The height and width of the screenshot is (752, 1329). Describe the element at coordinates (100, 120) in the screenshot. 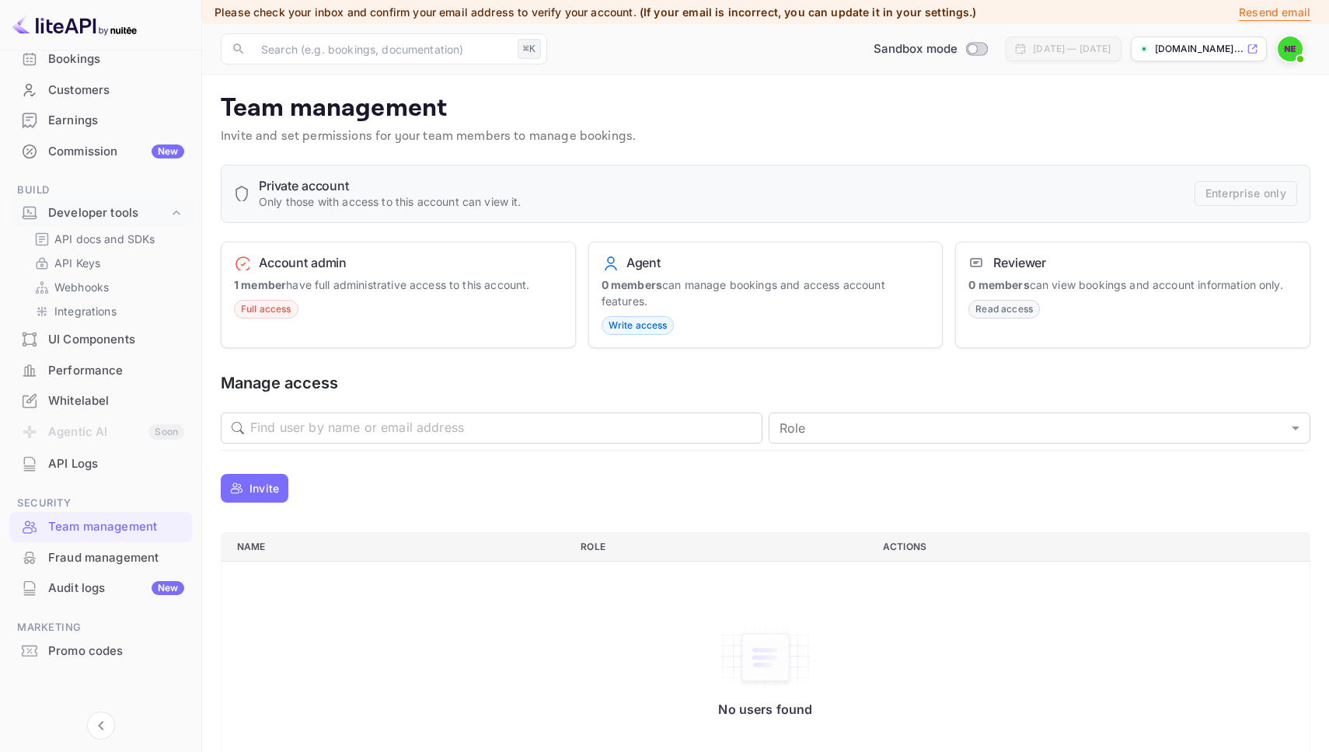

I see `a: Earnings` at that location.